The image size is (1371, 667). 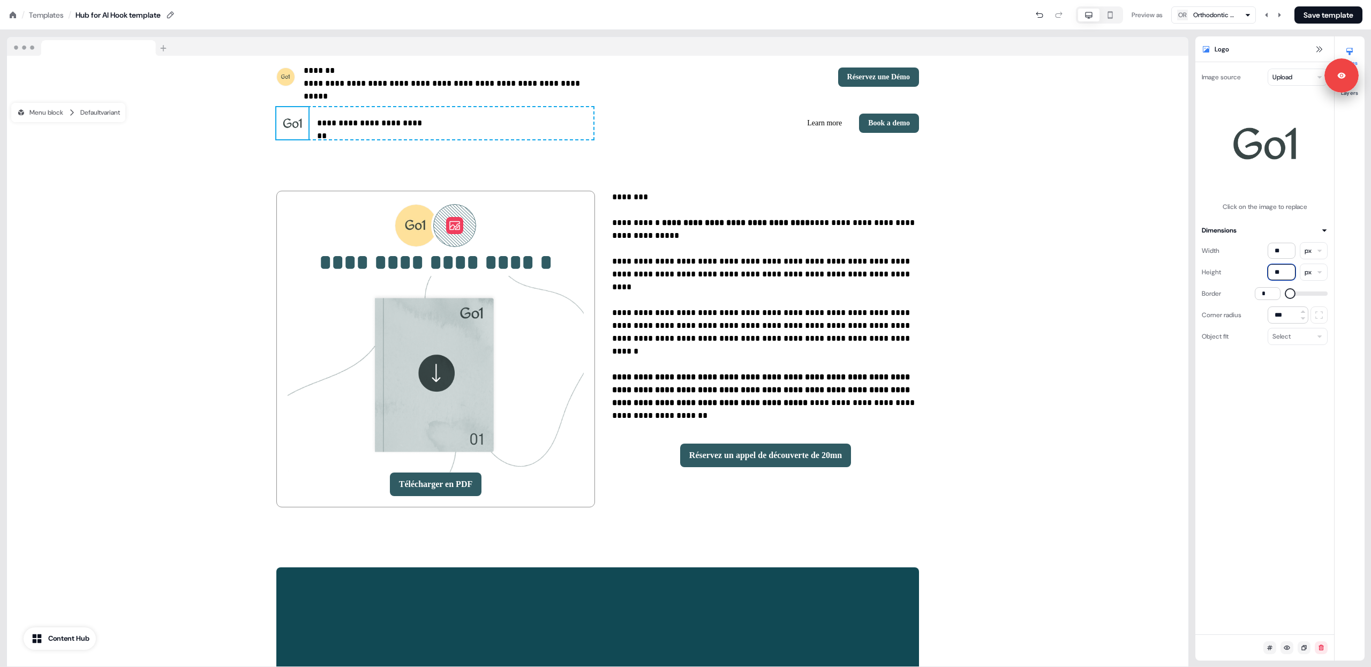 What do you see at coordinates (1211, 272) in the screenshot?
I see `div: Height` at bounding box center [1211, 272].